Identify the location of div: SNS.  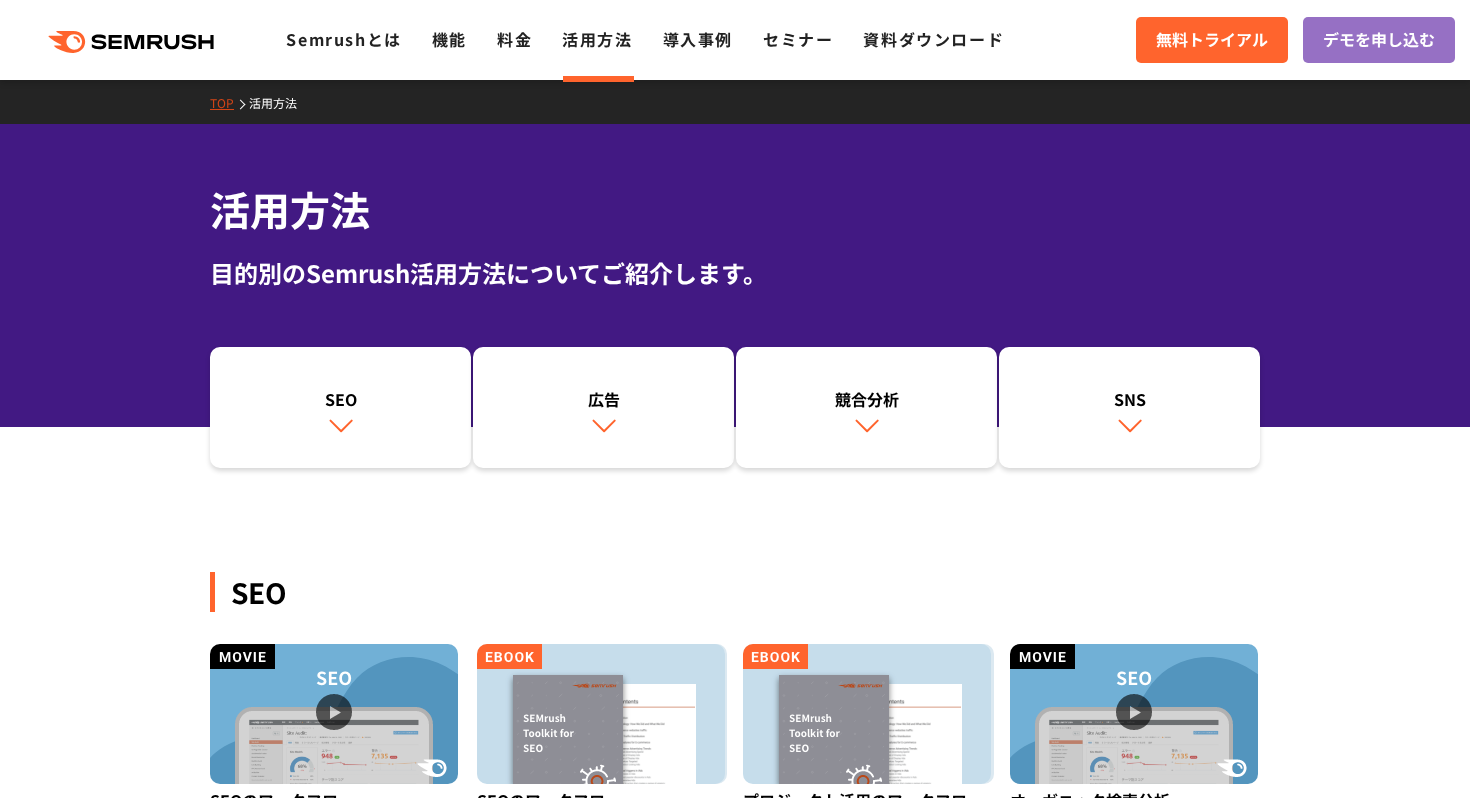
(1129, 399).